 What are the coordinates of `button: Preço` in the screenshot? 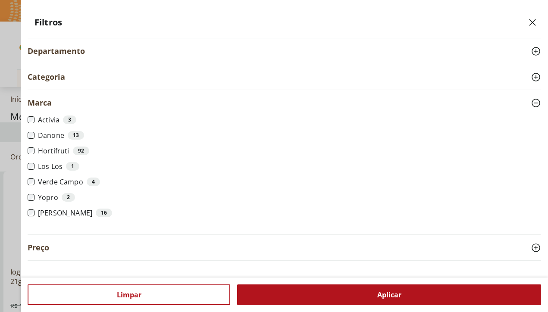 It's located at (284, 247).